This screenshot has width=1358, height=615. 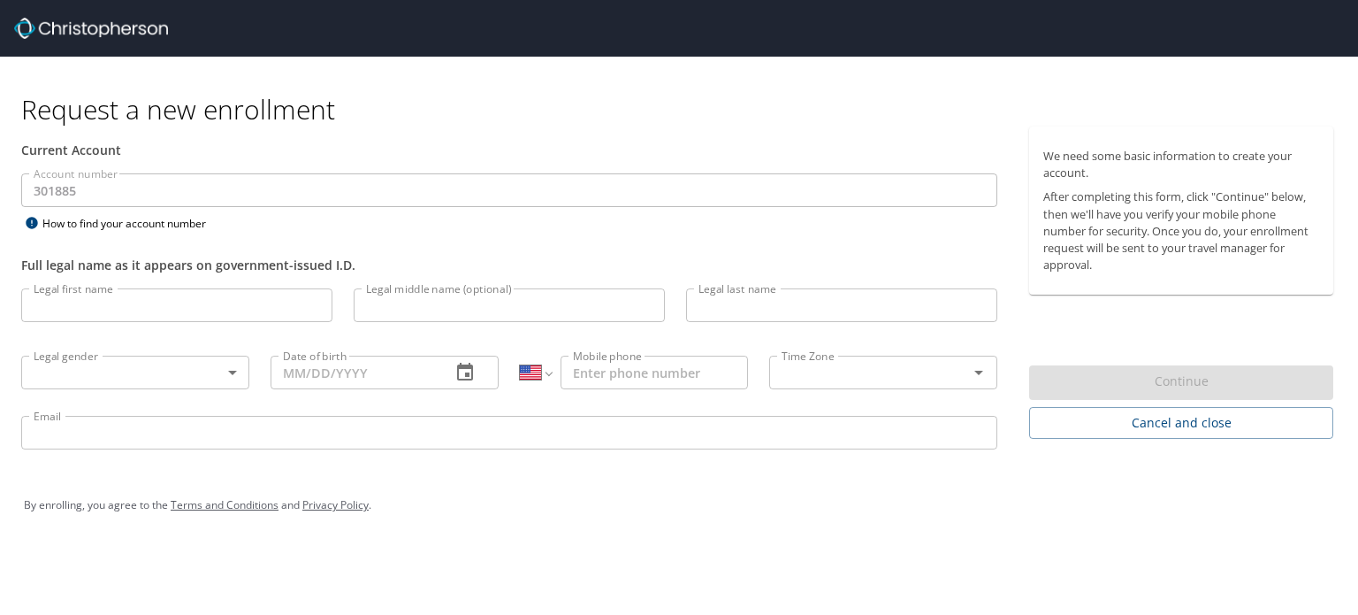 What do you see at coordinates (132, 223) in the screenshot?
I see `div: How to find your account number` at bounding box center [132, 223].